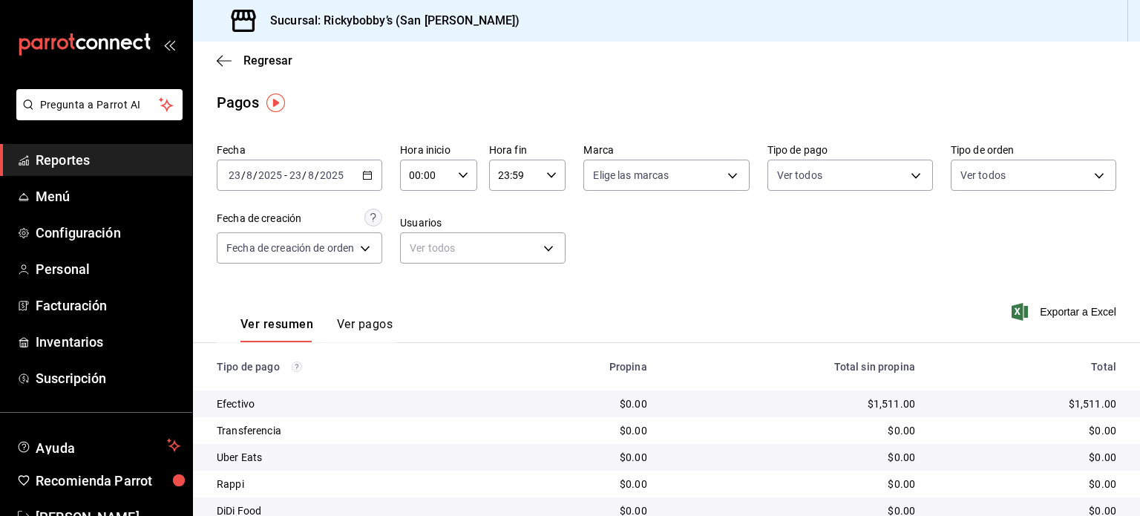 The image size is (1140, 516). Describe the element at coordinates (297, 367) in the screenshot. I see `svg: Los pagos realizados con Pay y otras terminales son montos brutos.` at that location.